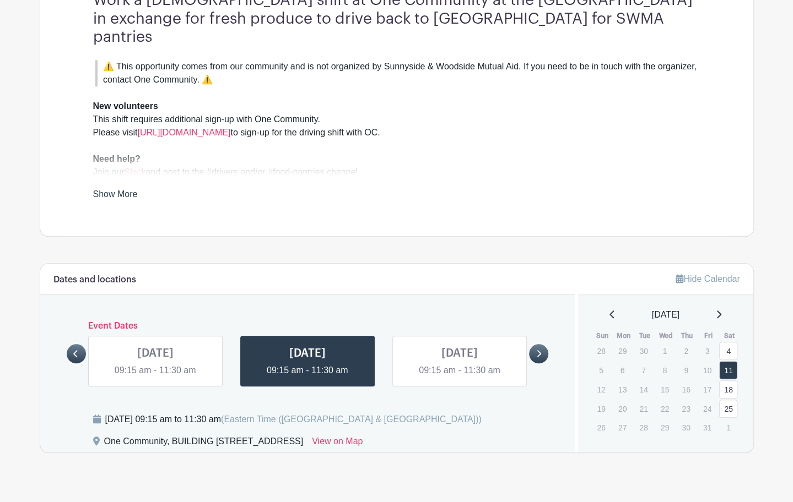 This screenshot has height=502, width=793. Describe the element at coordinates (728, 409) in the screenshot. I see `a: 25` at that location.